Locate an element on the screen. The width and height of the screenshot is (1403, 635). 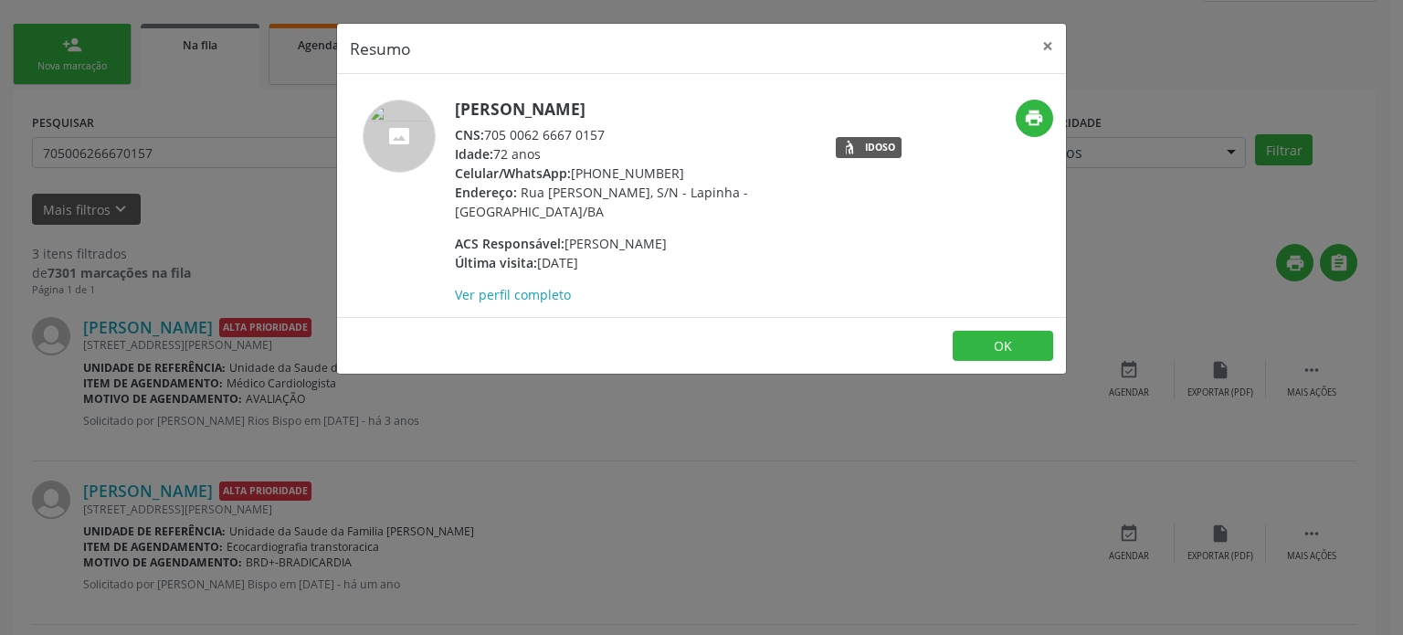
div: Idoso is located at coordinates (880, 147).